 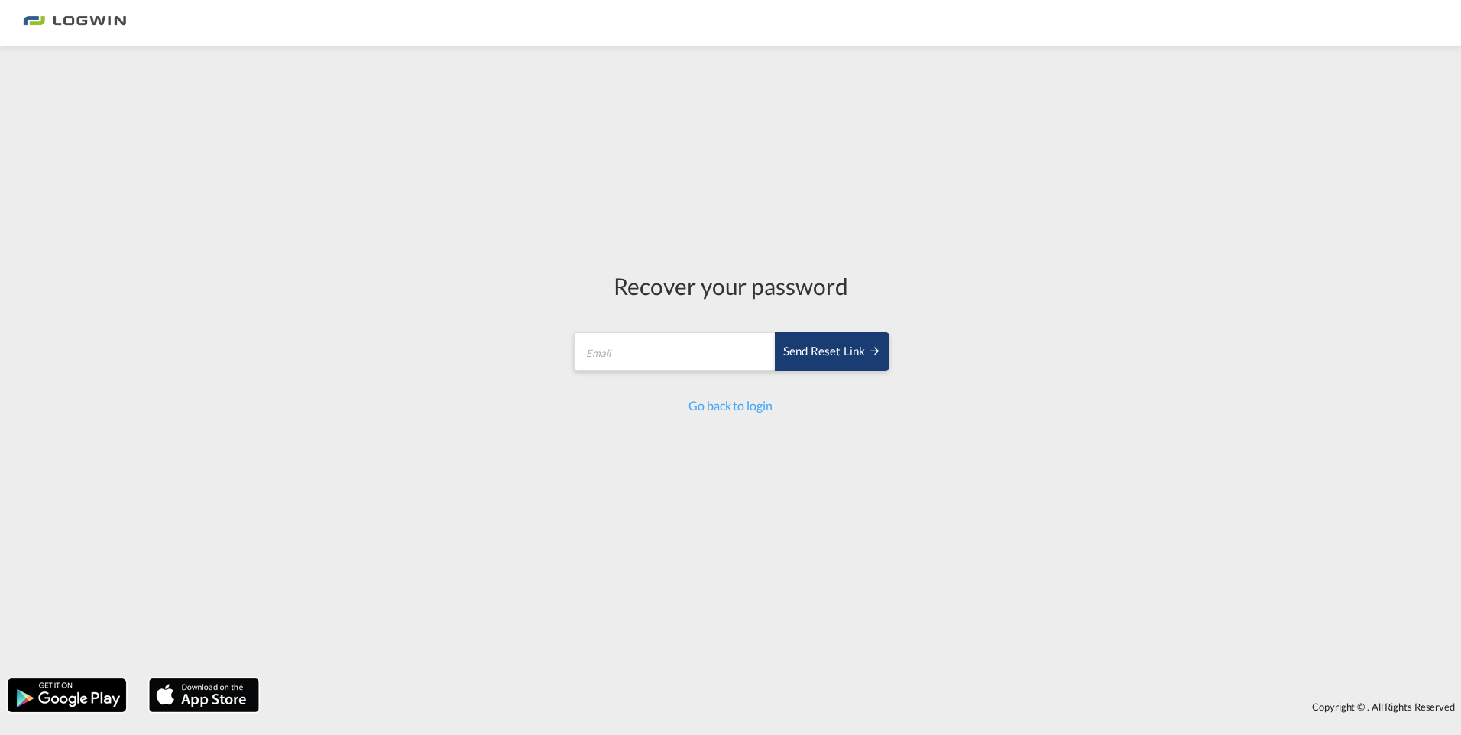 What do you see at coordinates (832, 352) in the screenshot?
I see `button: SEND RESET LINK` at bounding box center [832, 352].